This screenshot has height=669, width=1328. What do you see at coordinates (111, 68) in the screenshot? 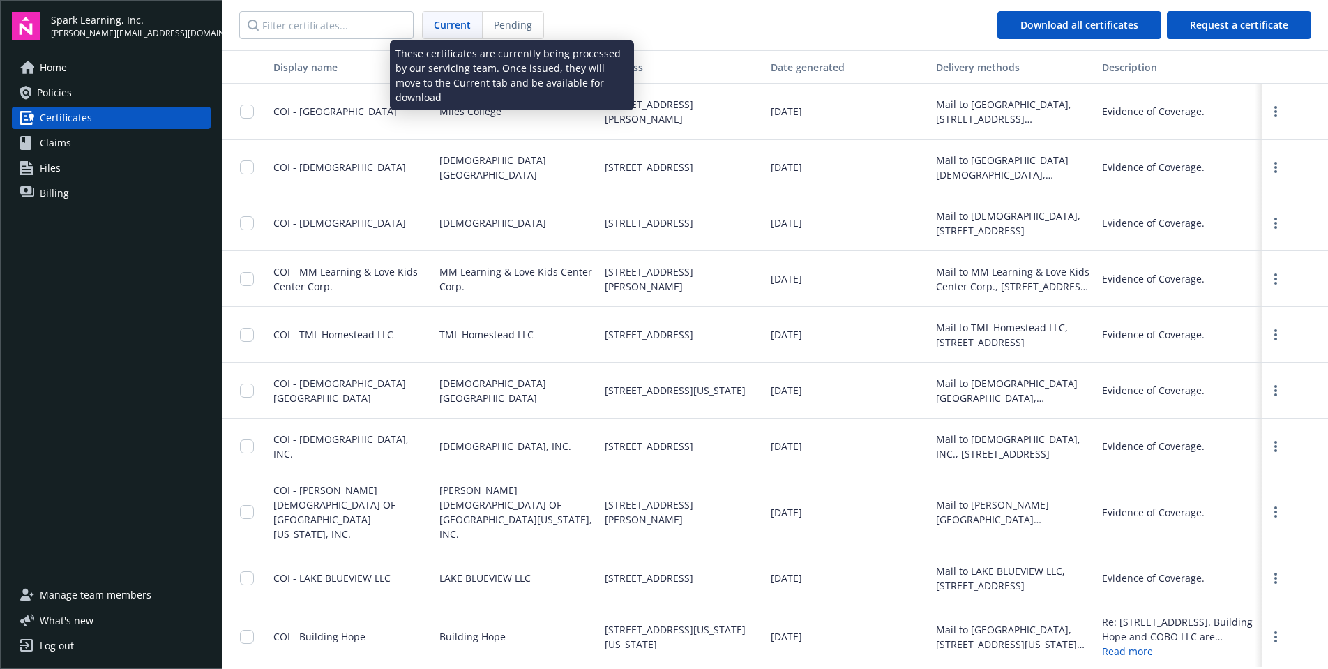
I see `a: Home` at bounding box center [111, 68].